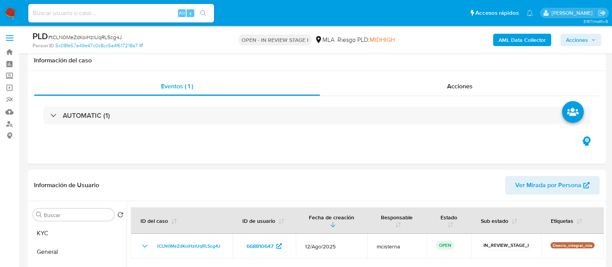  What do you see at coordinates (601, 13) in the screenshot?
I see `a: Salir` at bounding box center [601, 13].